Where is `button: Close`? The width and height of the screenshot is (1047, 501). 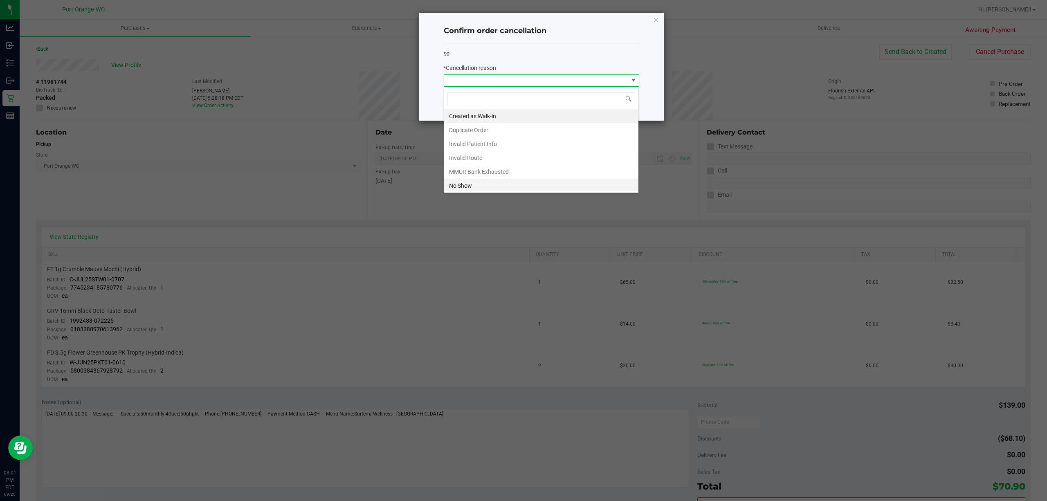 button: Close is located at coordinates (656, 20).